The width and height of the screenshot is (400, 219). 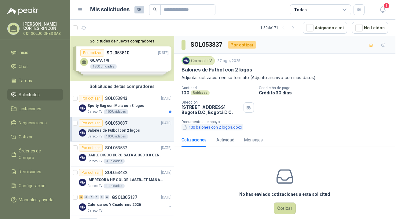 I want to click on div: 3, so click(x=81, y=198).